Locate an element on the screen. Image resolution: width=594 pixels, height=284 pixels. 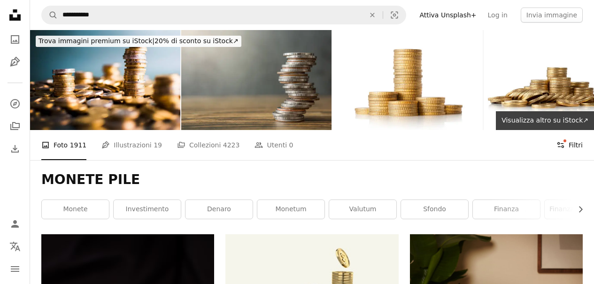
button: Menu is located at coordinates (15, 269).